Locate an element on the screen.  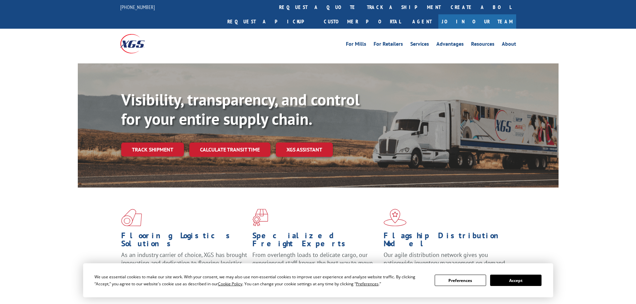
button: Accept is located at coordinates (516, 280).